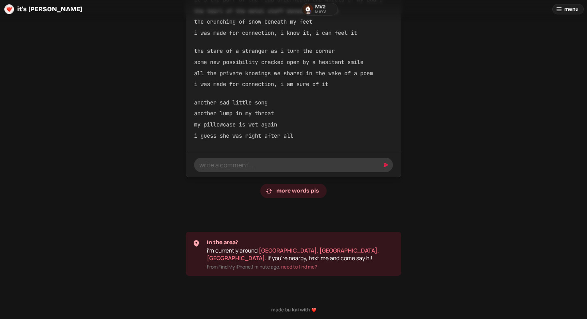 This screenshot has width=587, height=319. What do you see at coordinates (294, 11) in the screenshot?
I see `p: the twirl of the metal staff beneath my palms` at bounding box center [294, 11].